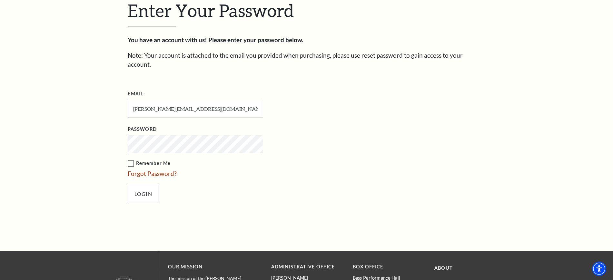 The image size is (613, 280). What do you see at coordinates (195, 109) in the screenshot?
I see `input: Required` at bounding box center [195, 109].